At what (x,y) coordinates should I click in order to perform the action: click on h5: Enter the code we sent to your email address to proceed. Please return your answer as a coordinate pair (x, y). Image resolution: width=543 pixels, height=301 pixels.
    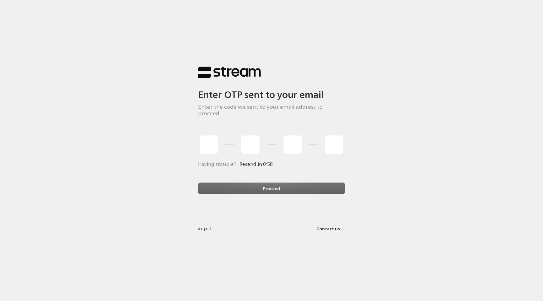
    Looking at the image, I should click on (272, 110).